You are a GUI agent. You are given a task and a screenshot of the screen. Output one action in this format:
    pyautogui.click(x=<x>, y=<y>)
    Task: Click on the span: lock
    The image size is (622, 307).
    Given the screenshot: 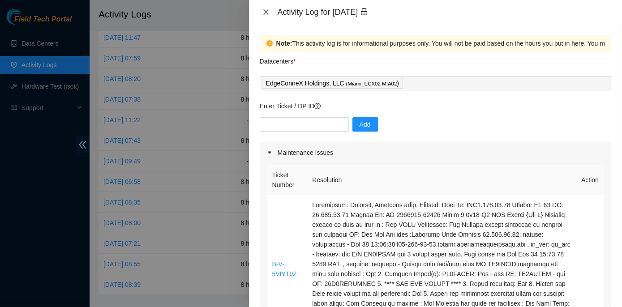 What is the action you would take?
    pyautogui.click(x=364, y=12)
    